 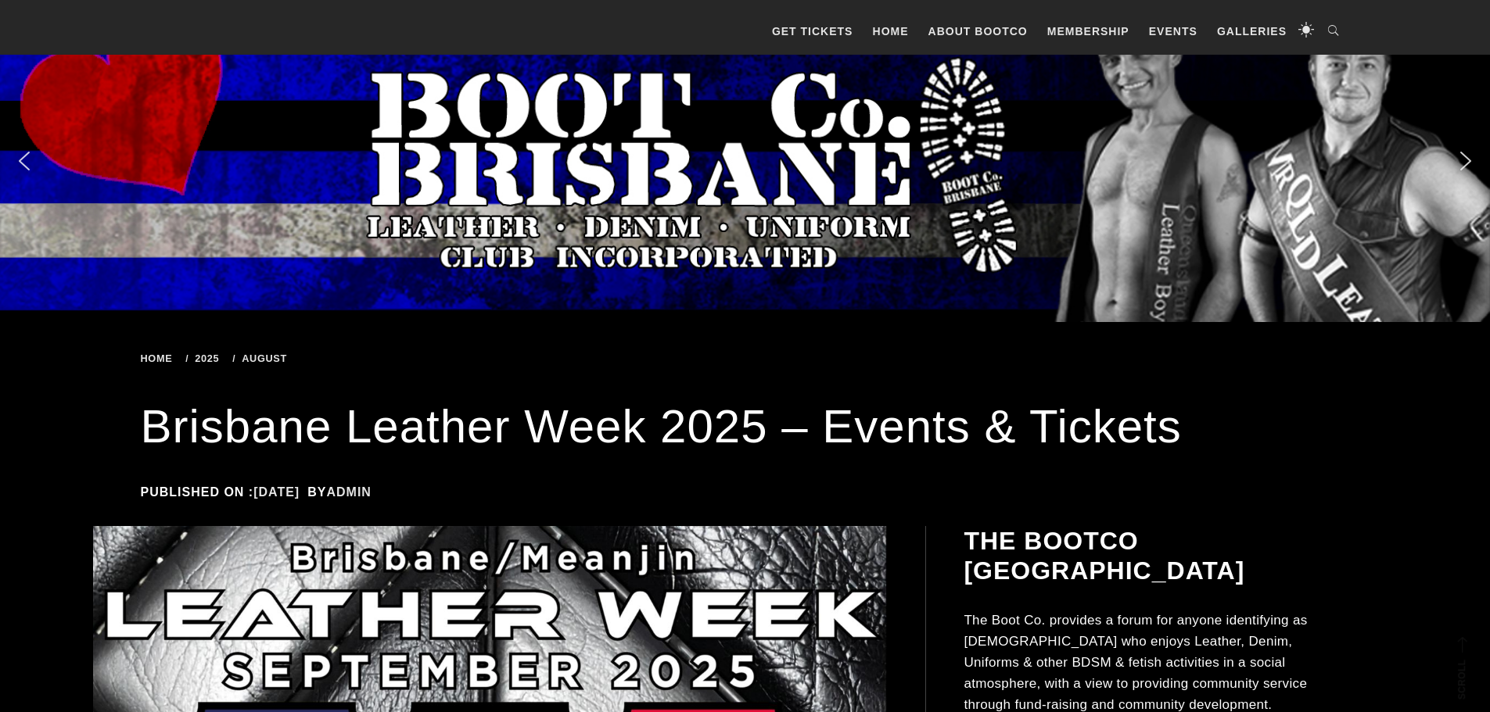 I want to click on a: August, so click(x=262, y=358).